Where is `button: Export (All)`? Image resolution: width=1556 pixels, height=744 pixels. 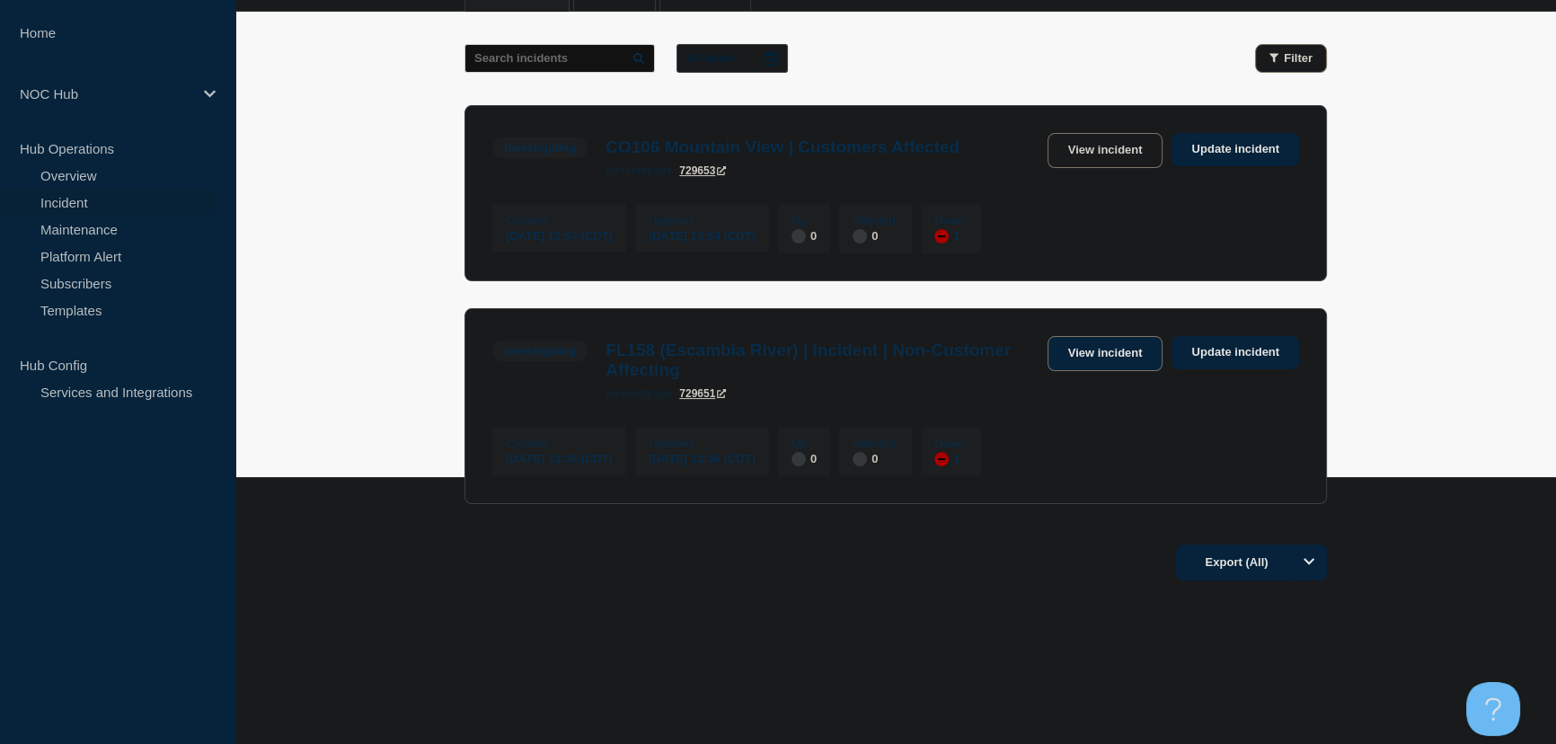 button: Export (All) is located at coordinates (1252, 562).